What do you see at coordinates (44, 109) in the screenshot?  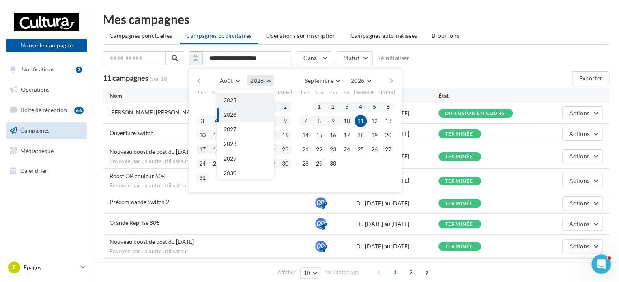 I see `span: Boîte de réception` at bounding box center [44, 109].